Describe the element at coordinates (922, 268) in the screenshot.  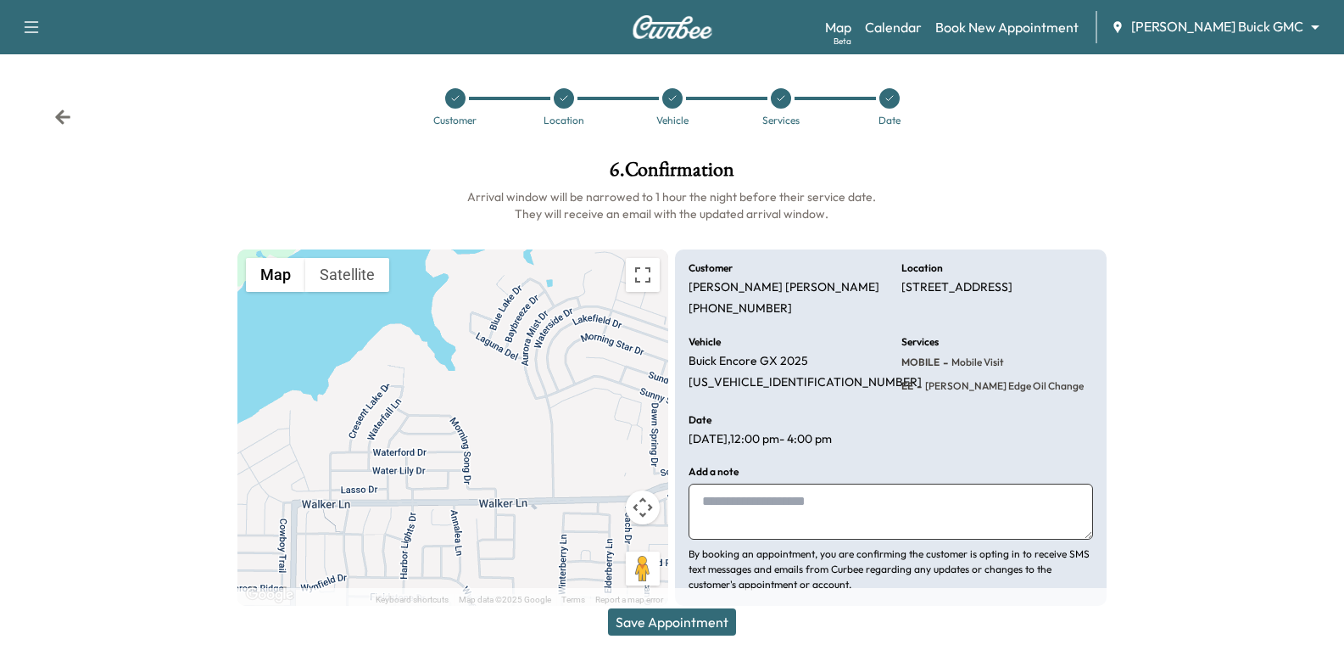
I see `h6: Location` at that location.